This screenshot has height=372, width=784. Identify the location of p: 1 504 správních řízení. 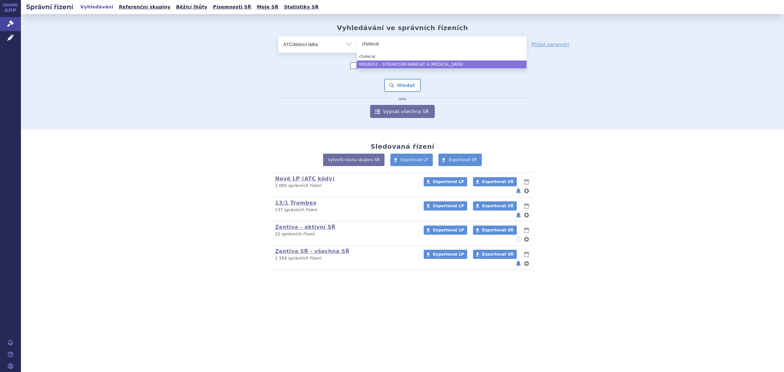
(345, 258).